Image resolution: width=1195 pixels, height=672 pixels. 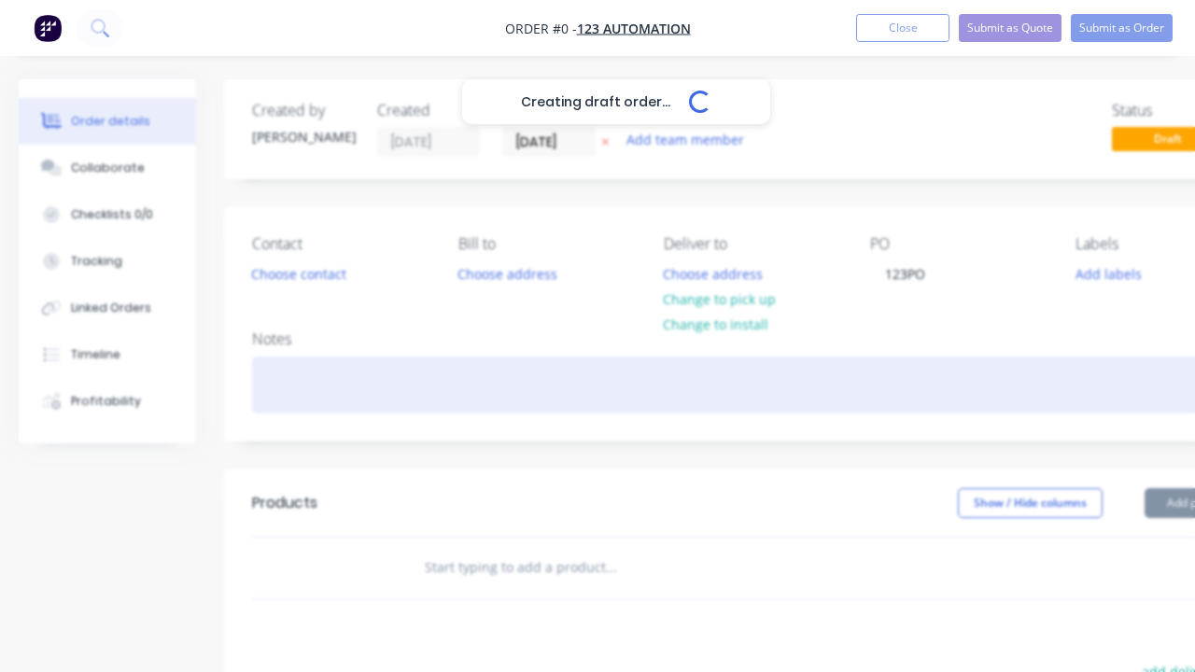 What do you see at coordinates (1121, 28) in the screenshot?
I see `button: Submit as Order` at bounding box center [1121, 28].